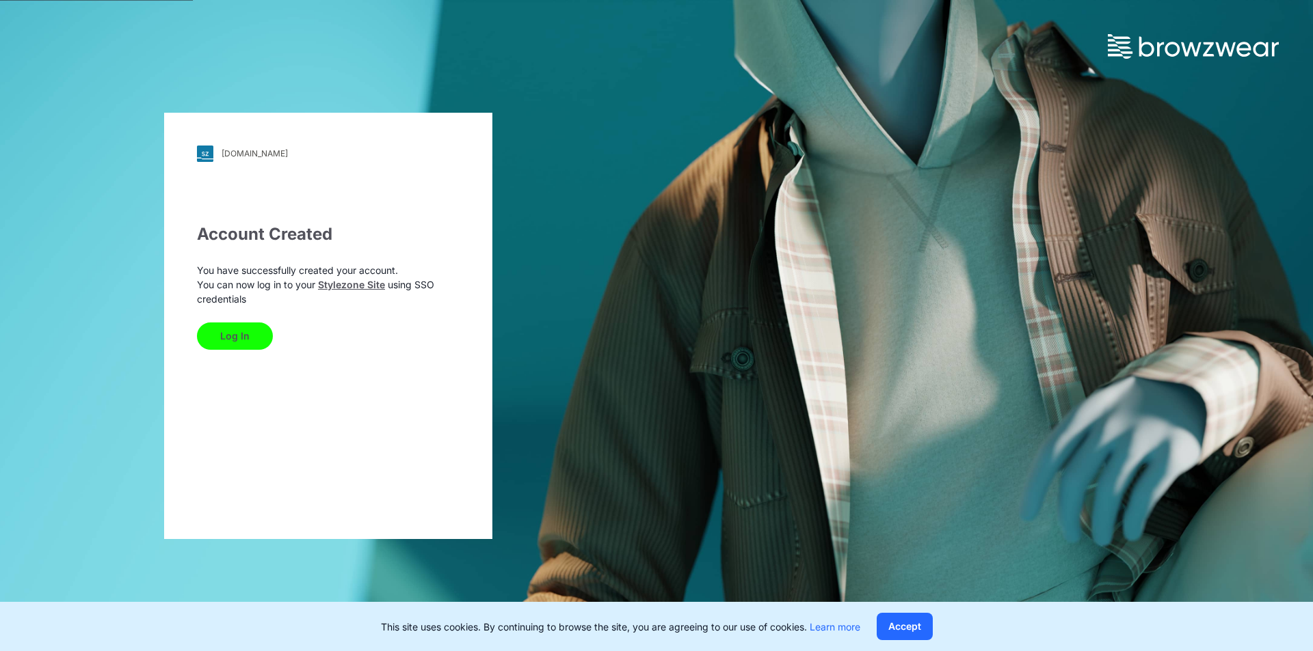 This screenshot has width=1313, height=651. I want to click on p: You have successfully created your account., so click(328, 270).